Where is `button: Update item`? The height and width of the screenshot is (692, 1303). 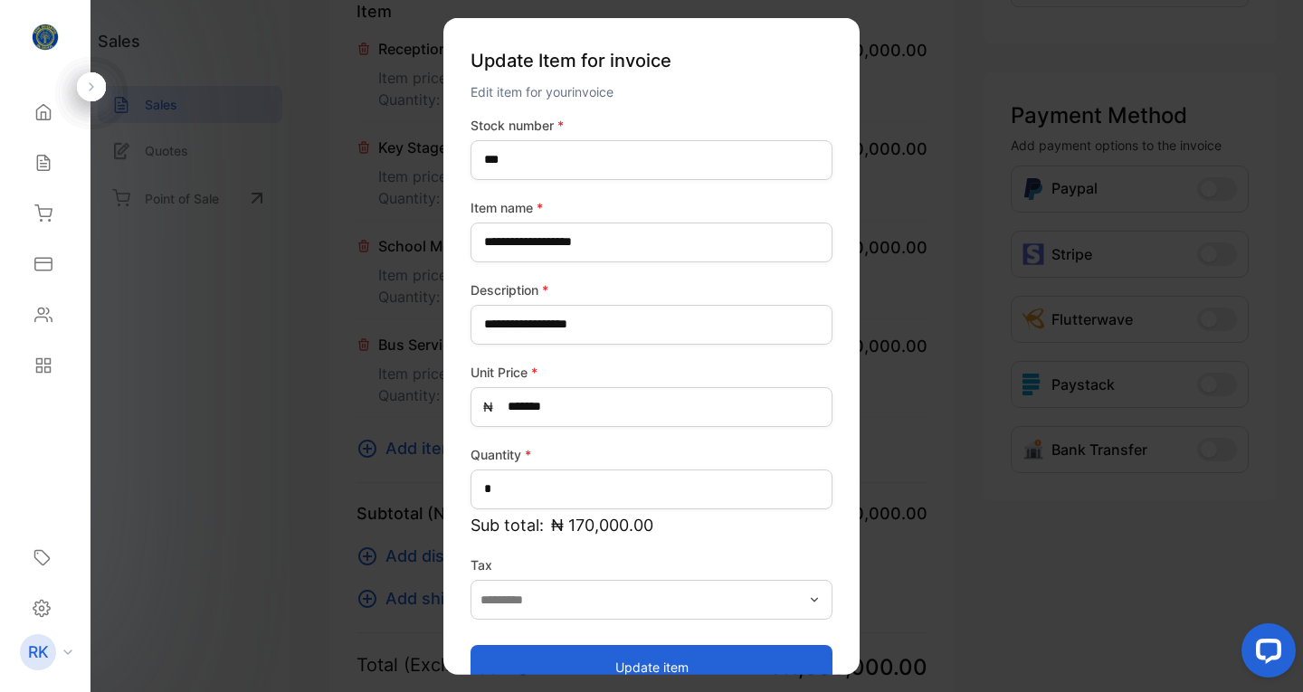 button: Update item is located at coordinates (651, 667).